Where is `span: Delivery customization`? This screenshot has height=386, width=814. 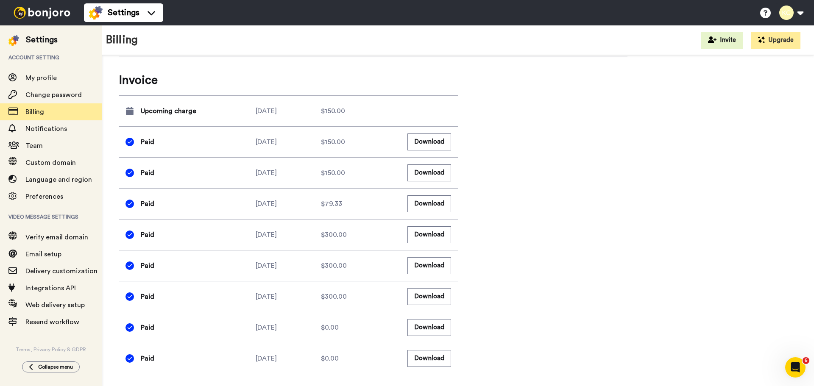
span: Delivery customization is located at coordinates (61, 271).